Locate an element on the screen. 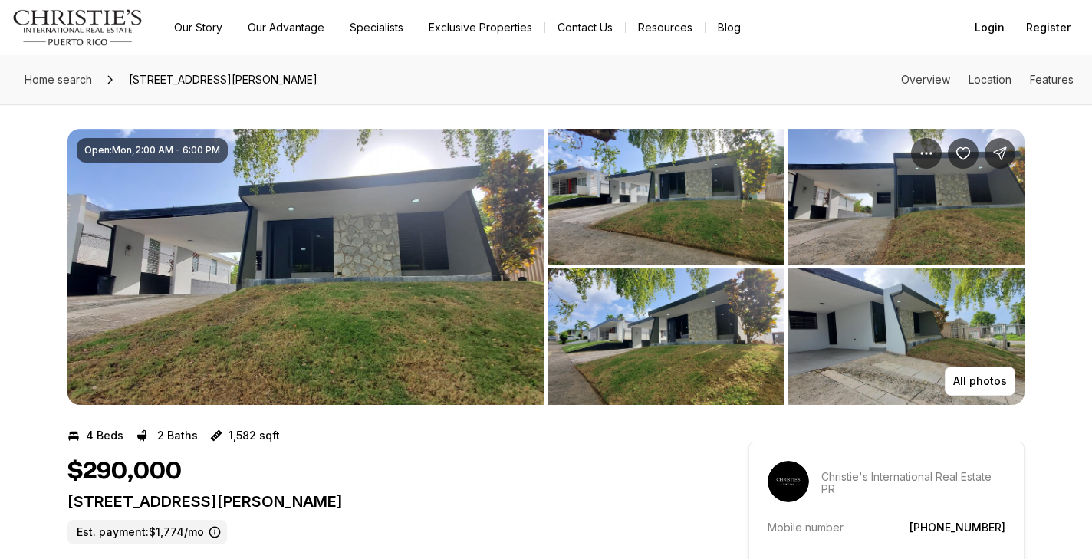 Image resolution: width=1092 pixels, height=559 pixels. a: Our Story is located at coordinates (198, 28).